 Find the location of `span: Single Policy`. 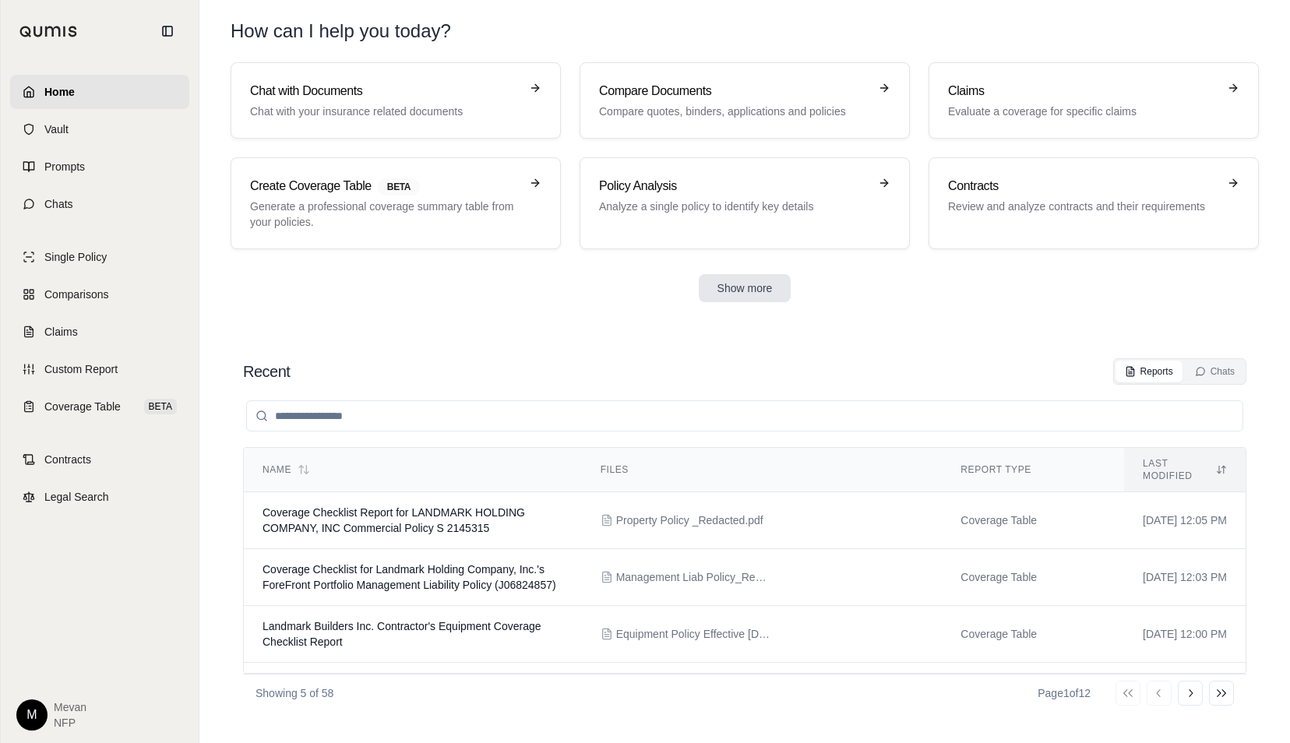

span: Single Policy is located at coordinates (76, 257).